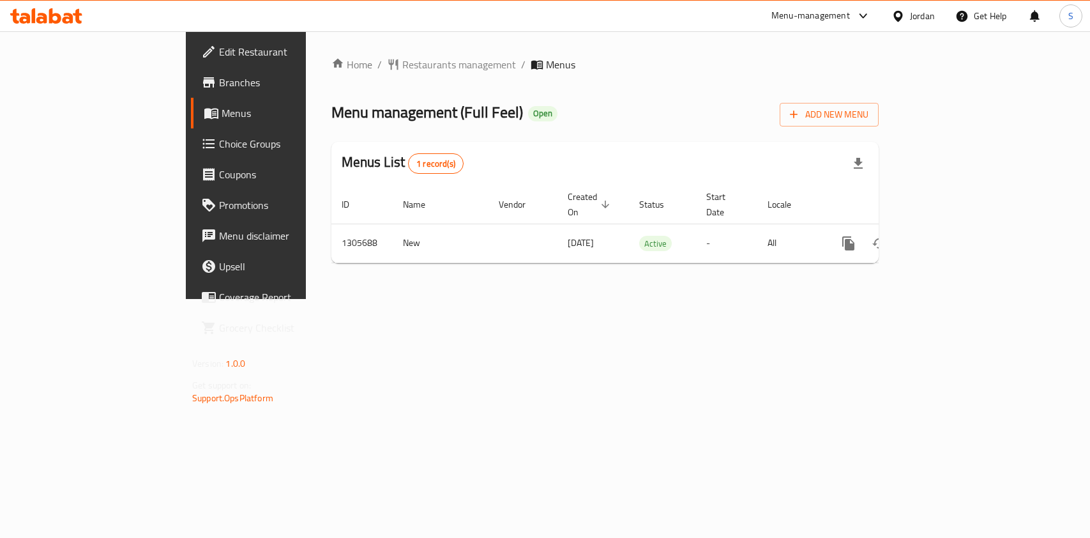  I want to click on div: Export file, so click(858, 163).